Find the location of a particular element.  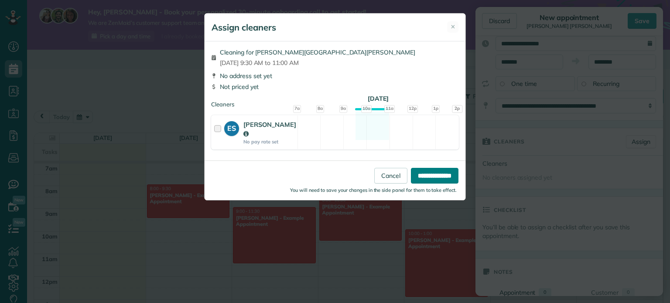

small: You will need to save your changes in the side panel for them to take effect. is located at coordinates (374, 190).